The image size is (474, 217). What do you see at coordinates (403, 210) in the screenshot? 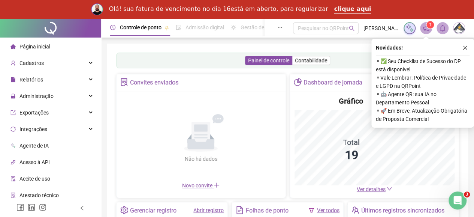
I see `div: Últimos registros sincronizados` at bounding box center [403, 210].